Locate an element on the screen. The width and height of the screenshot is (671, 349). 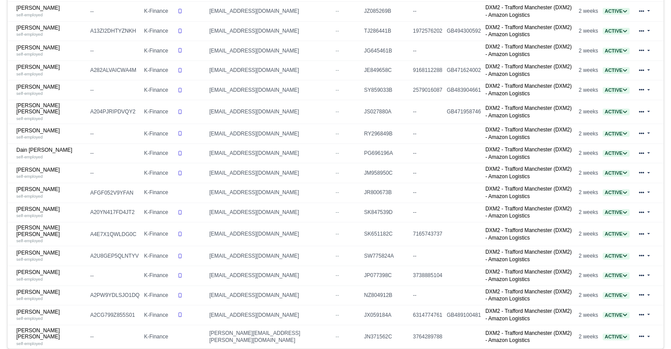
td: A2CG799Z855S01 is located at coordinates (115, 315).